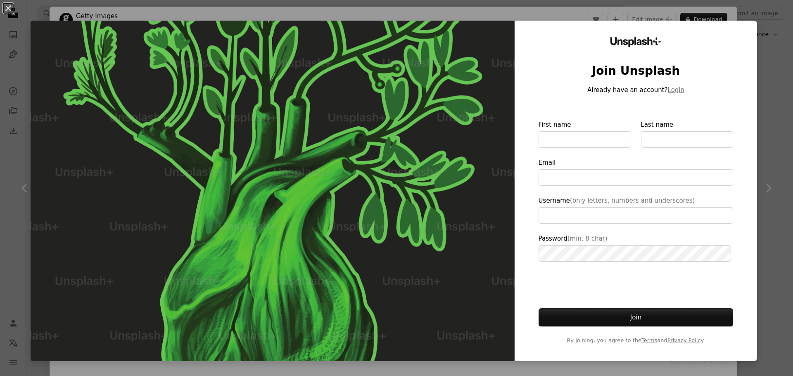 Image resolution: width=793 pixels, height=376 pixels. What do you see at coordinates (588, 239) in the screenshot?
I see `span: (min. 8 char)` at bounding box center [588, 239].